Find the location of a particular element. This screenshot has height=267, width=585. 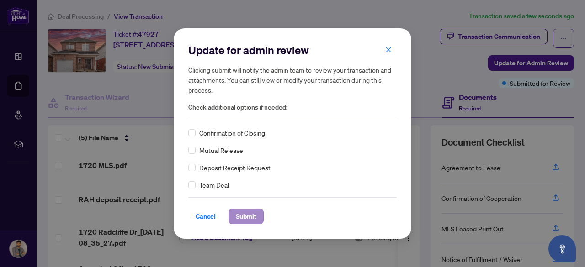

button: Cancel is located at coordinates (206, 217).